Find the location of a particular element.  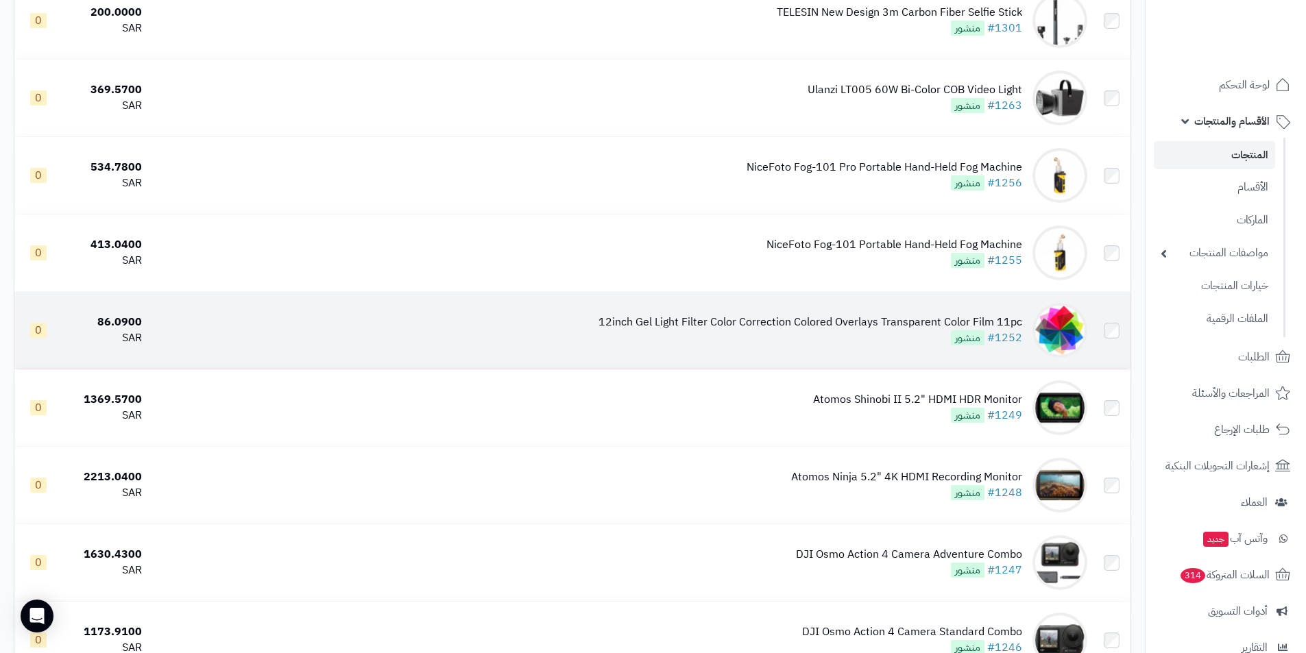

div: 200.0000 is located at coordinates (104, 12).